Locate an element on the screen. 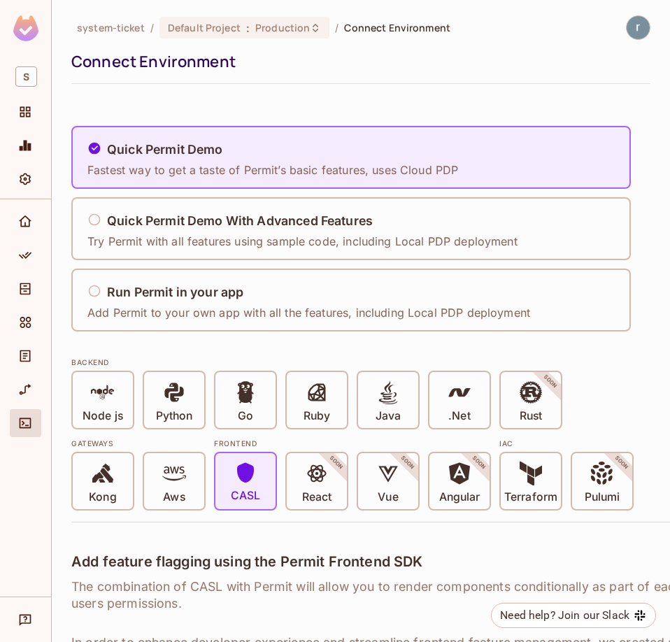  p: Vue is located at coordinates (387, 497).